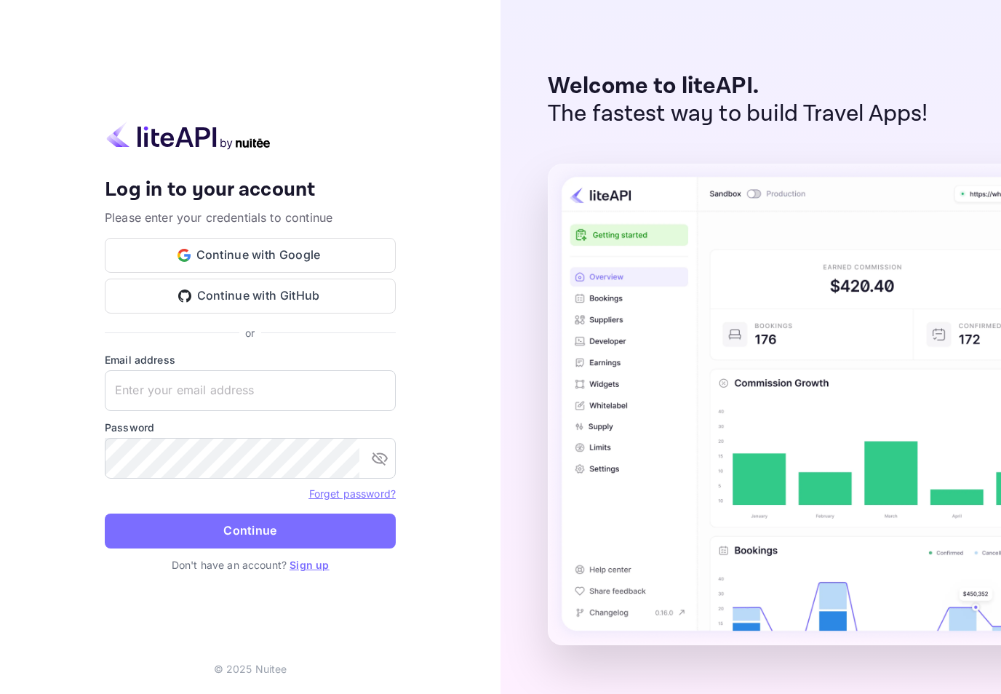 The image size is (1001, 694). I want to click on button: Continue, so click(250, 531).